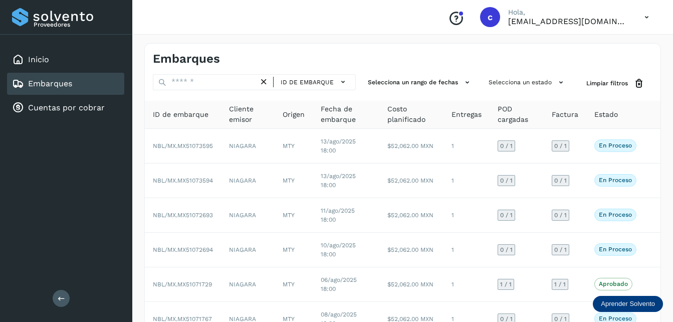  Describe the element at coordinates (183, 146) in the screenshot. I see `span: NBL/MX.MX51073595` at that location.